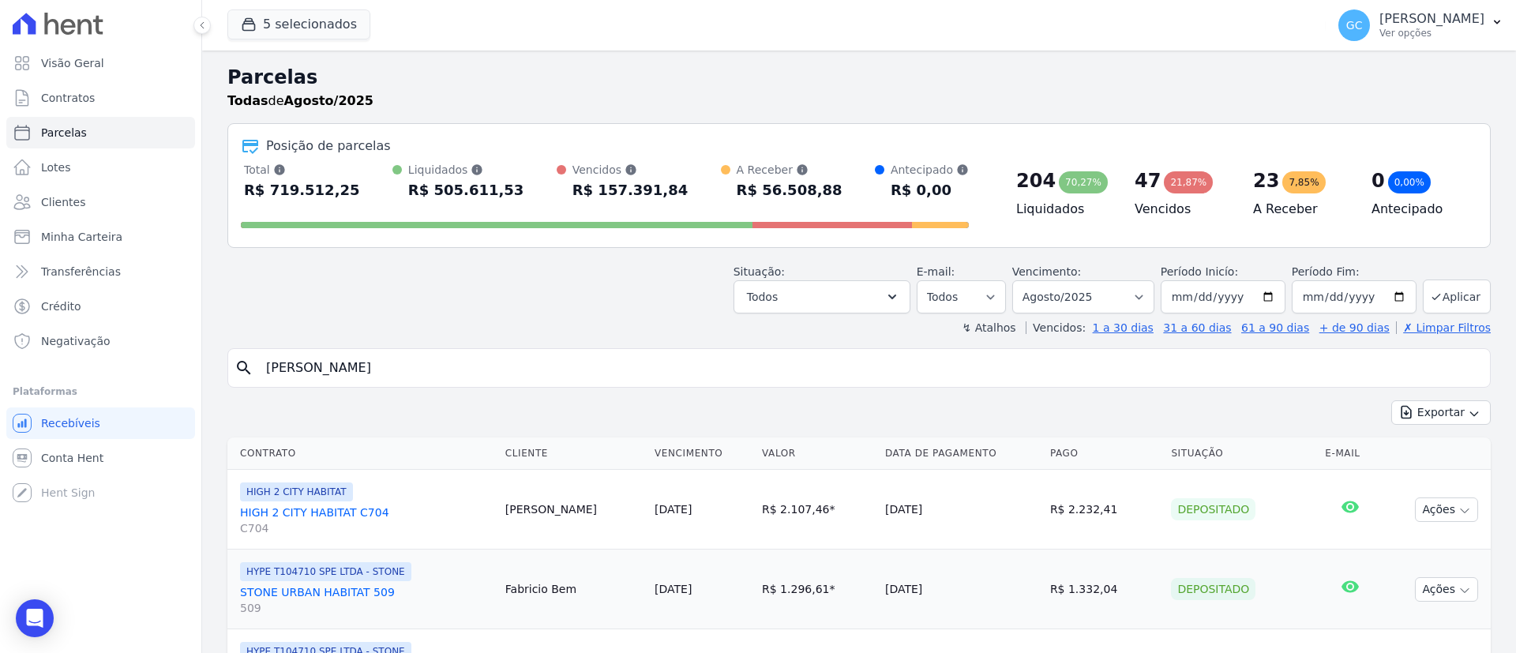  I want to click on a: Contratos, so click(100, 98).